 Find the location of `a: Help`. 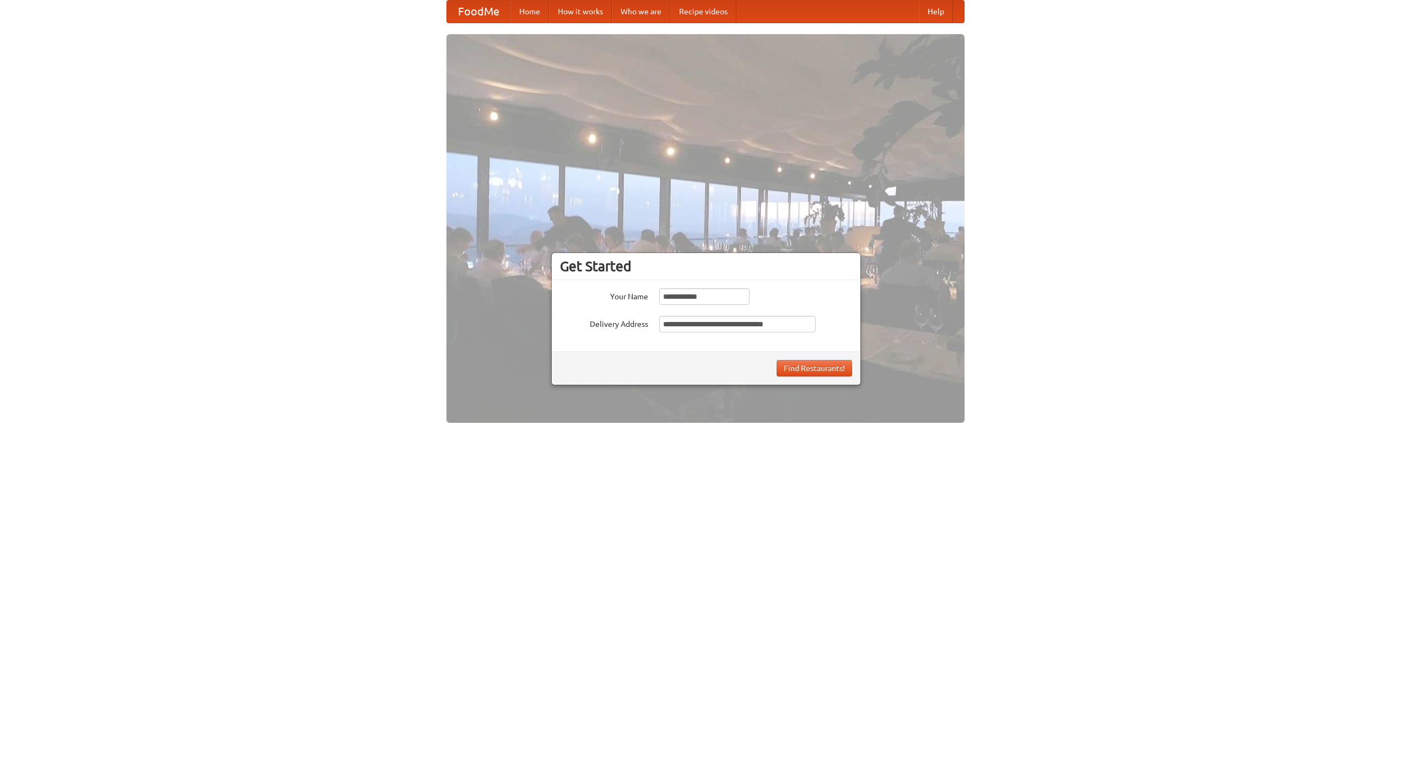

a: Help is located at coordinates (936, 12).